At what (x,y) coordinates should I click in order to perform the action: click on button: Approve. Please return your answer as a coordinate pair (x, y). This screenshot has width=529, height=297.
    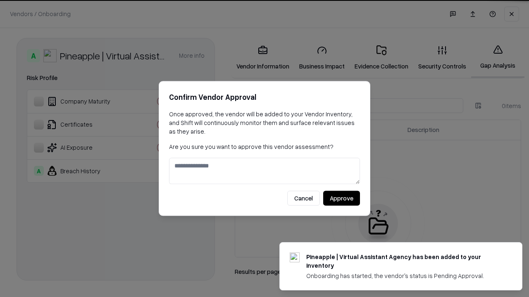
    Looking at the image, I should click on (341, 199).